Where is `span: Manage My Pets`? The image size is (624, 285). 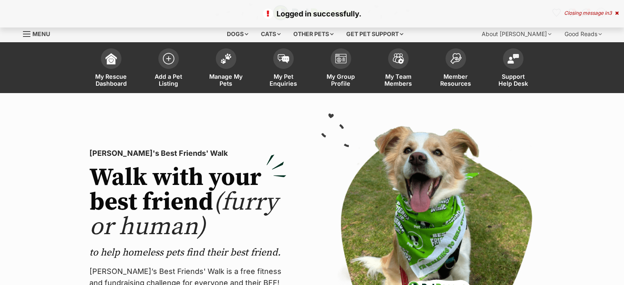
span: Manage My Pets is located at coordinates (226, 80).